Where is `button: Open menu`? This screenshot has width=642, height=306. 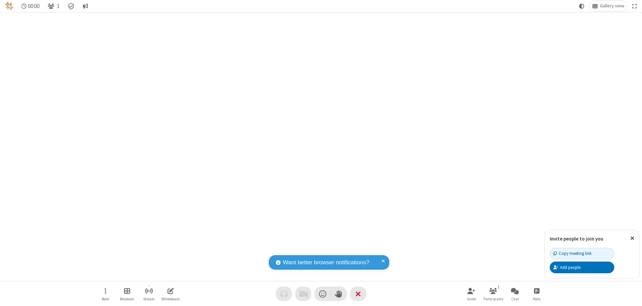 button: Open menu is located at coordinates (105, 294).